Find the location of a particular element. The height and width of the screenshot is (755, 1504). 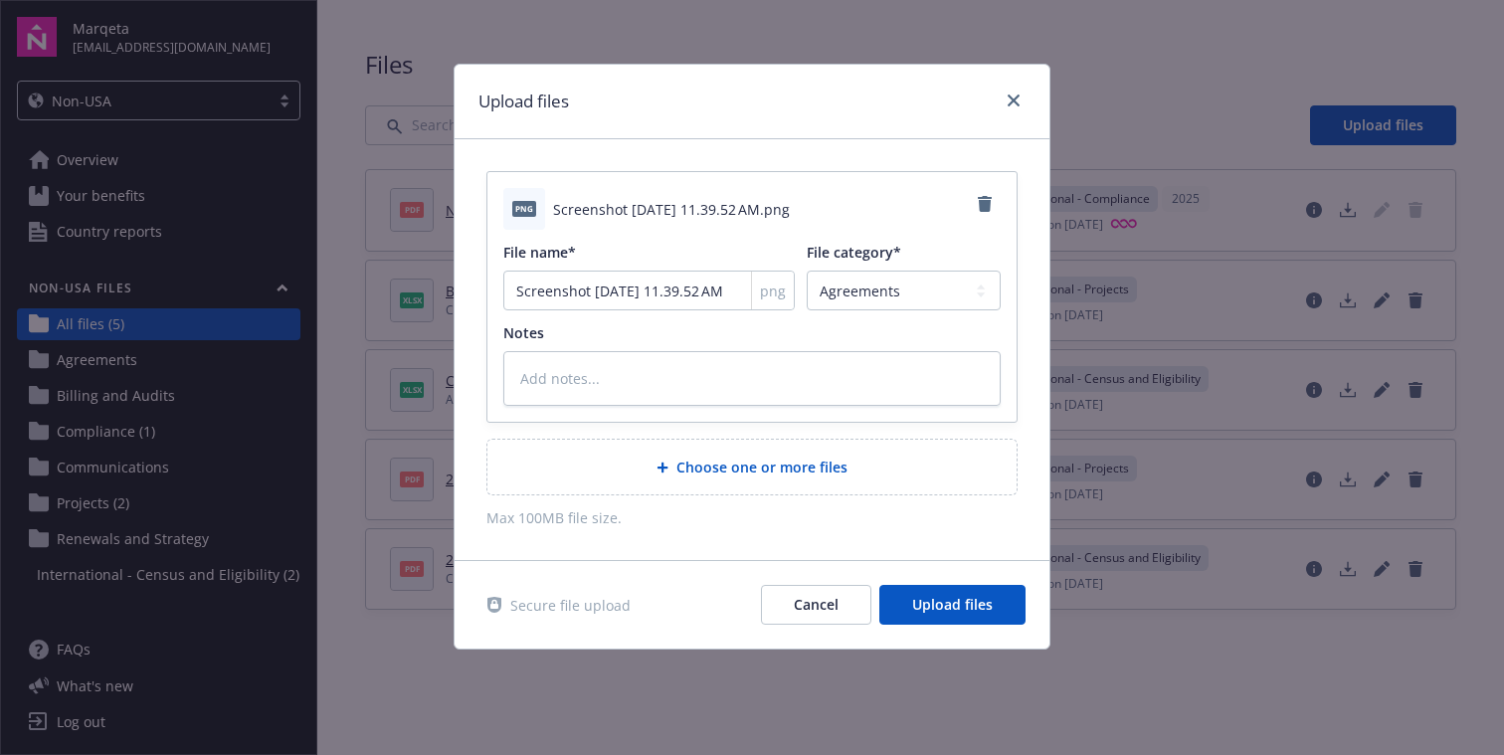

span: File name* is located at coordinates (539, 252).